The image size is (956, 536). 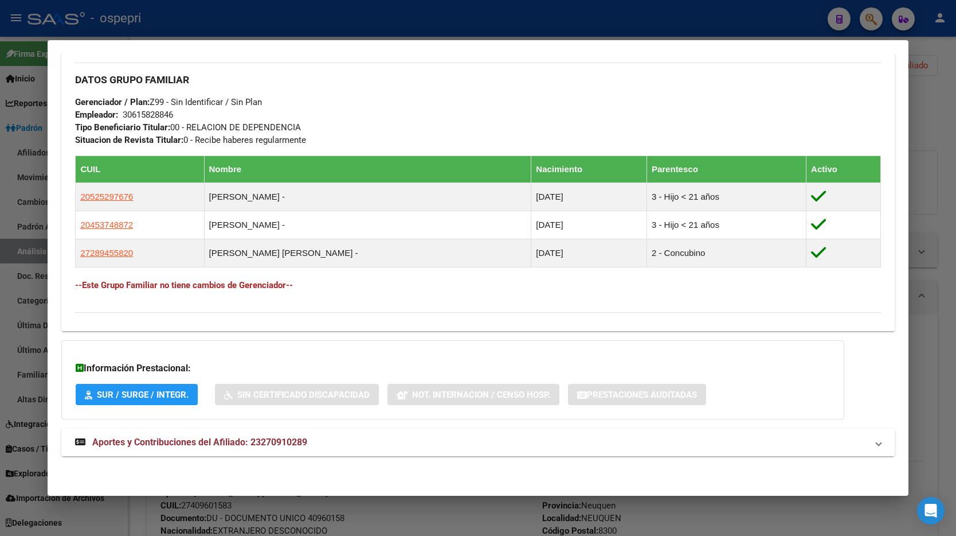 I want to click on button: Sin Certificado Discapacidad, so click(x=297, y=394).